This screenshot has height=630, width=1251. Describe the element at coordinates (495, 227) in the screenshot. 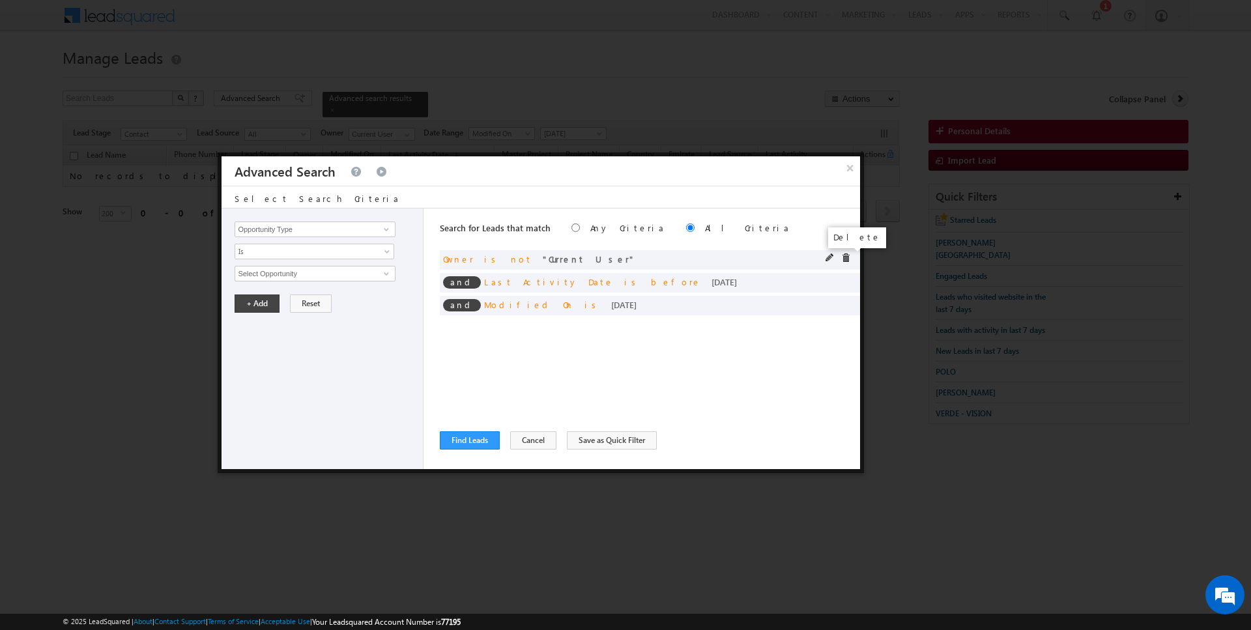

I see `span: Search for Leads that match` at that location.